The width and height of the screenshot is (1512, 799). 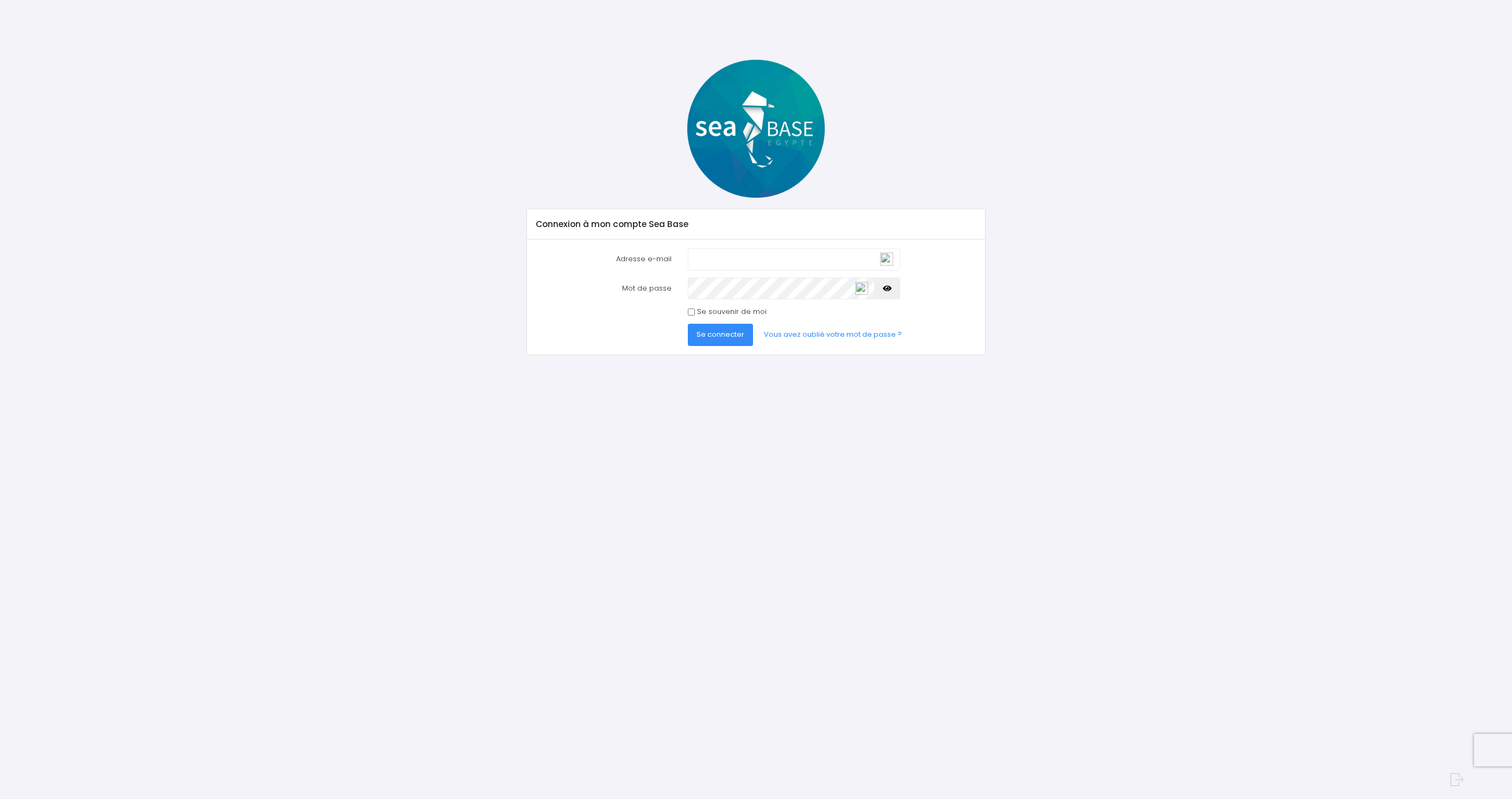 I want to click on div: Connexion à mon compte Sea Base, so click(x=756, y=225).